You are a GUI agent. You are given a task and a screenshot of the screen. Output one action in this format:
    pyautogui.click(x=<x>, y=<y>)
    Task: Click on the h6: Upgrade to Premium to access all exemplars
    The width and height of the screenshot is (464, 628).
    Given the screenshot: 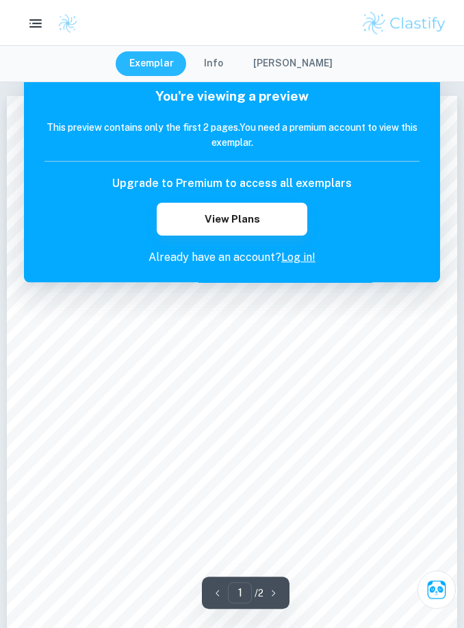 What is the action you would take?
    pyautogui.click(x=232, y=182)
    